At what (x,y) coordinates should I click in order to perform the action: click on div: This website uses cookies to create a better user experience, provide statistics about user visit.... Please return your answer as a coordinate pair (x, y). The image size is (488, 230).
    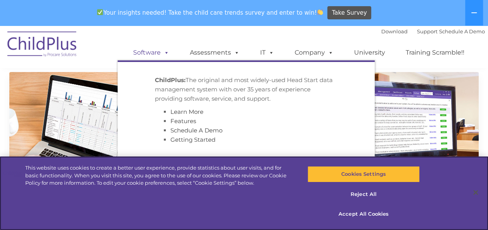
    Looking at the image, I should click on (159, 176).